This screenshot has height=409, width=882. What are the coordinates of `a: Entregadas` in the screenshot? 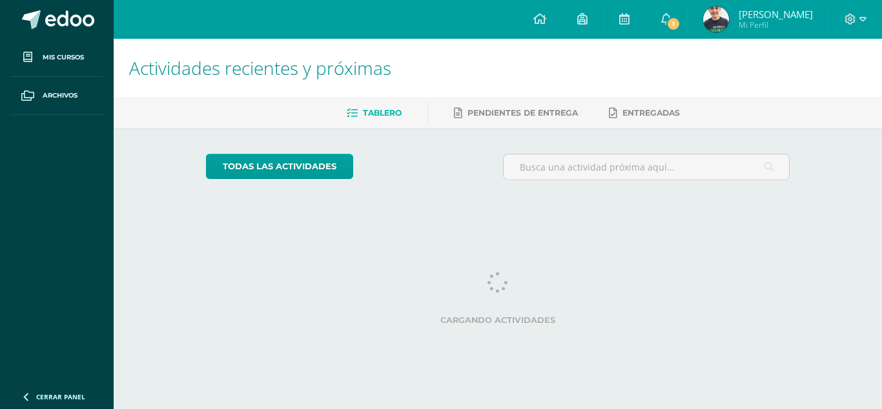 It's located at (644, 113).